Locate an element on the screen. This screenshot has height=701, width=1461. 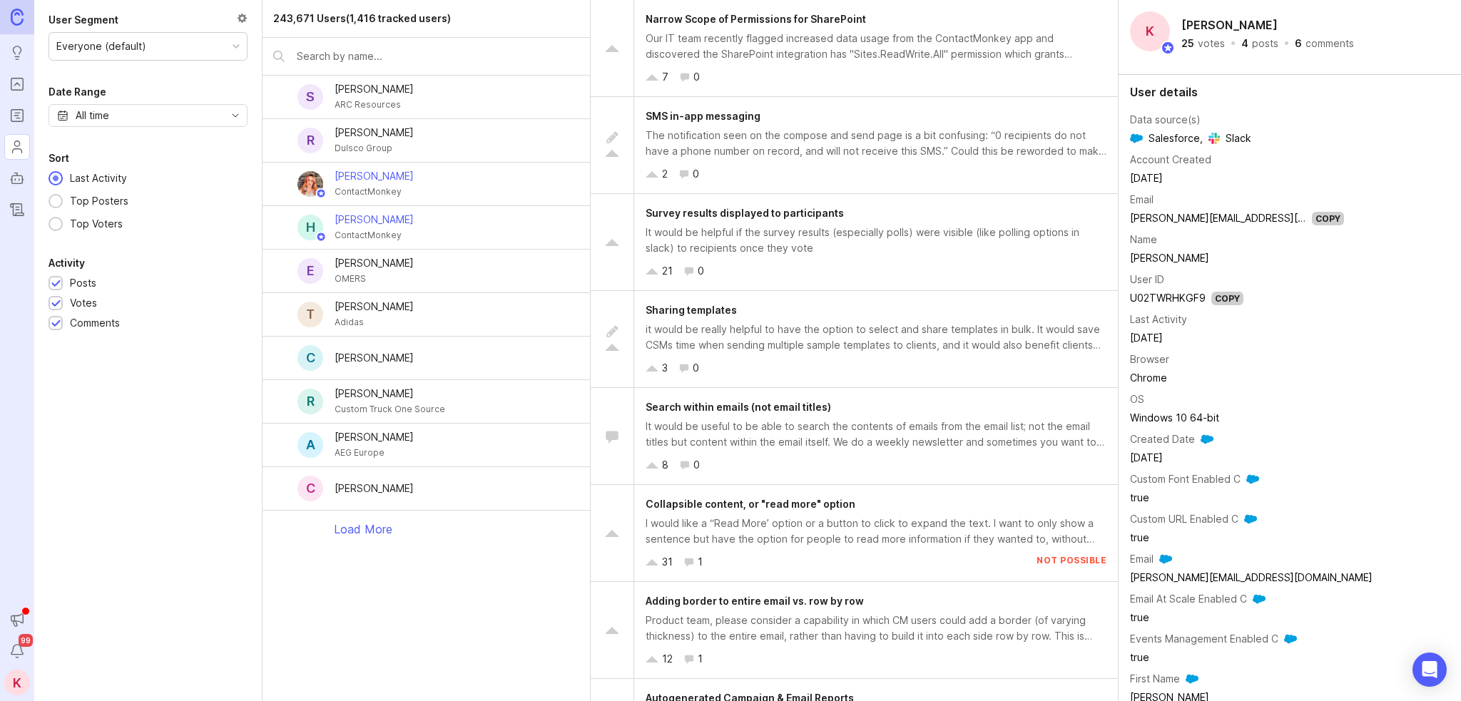
span: 99 is located at coordinates (26, 641).